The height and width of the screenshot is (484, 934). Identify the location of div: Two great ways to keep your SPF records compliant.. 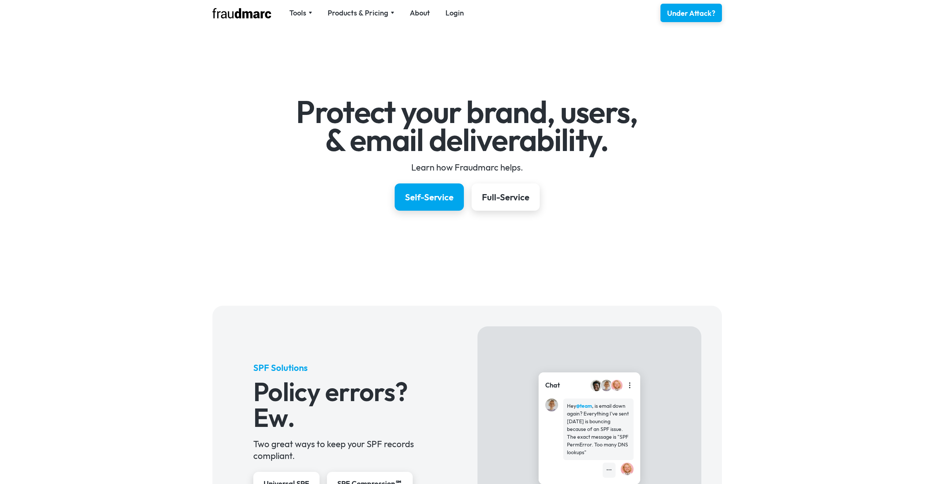
(345, 450).